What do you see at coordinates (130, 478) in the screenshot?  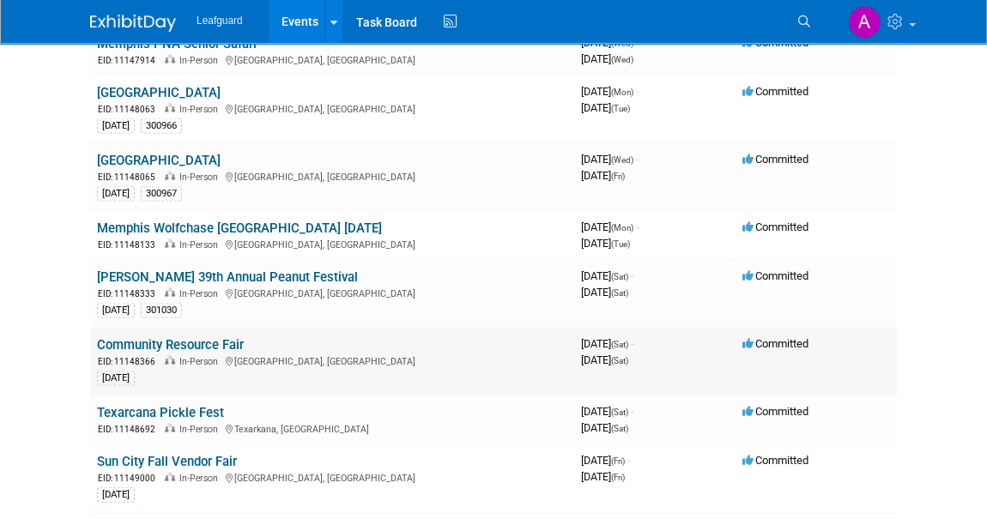 I see `span: EID: 11149000` at bounding box center [130, 478].